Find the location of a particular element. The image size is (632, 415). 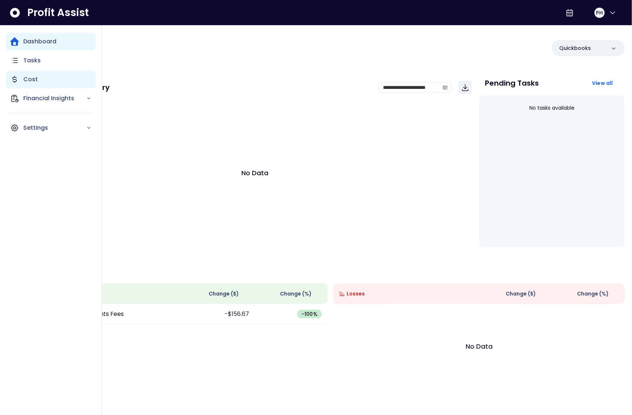

p: Settings is located at coordinates (55, 128).